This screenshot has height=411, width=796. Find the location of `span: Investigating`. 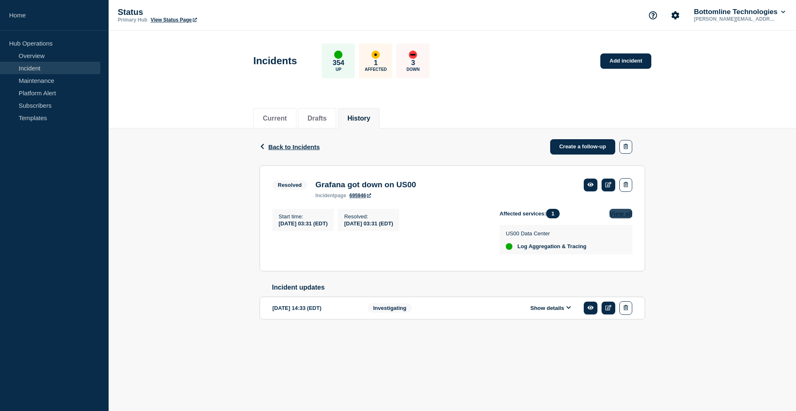

span: Investigating is located at coordinates (390, 308).